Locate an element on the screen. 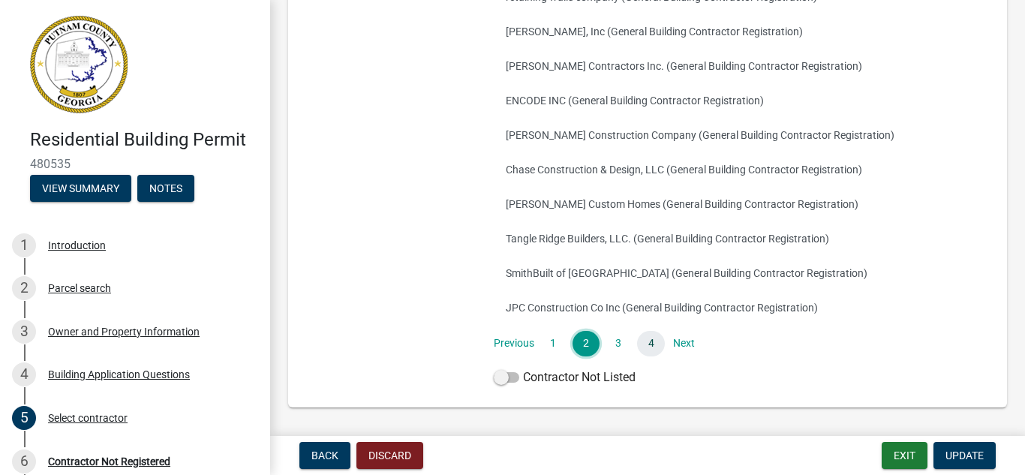 The image size is (1025, 475). div: 5 is located at coordinates (24, 418).